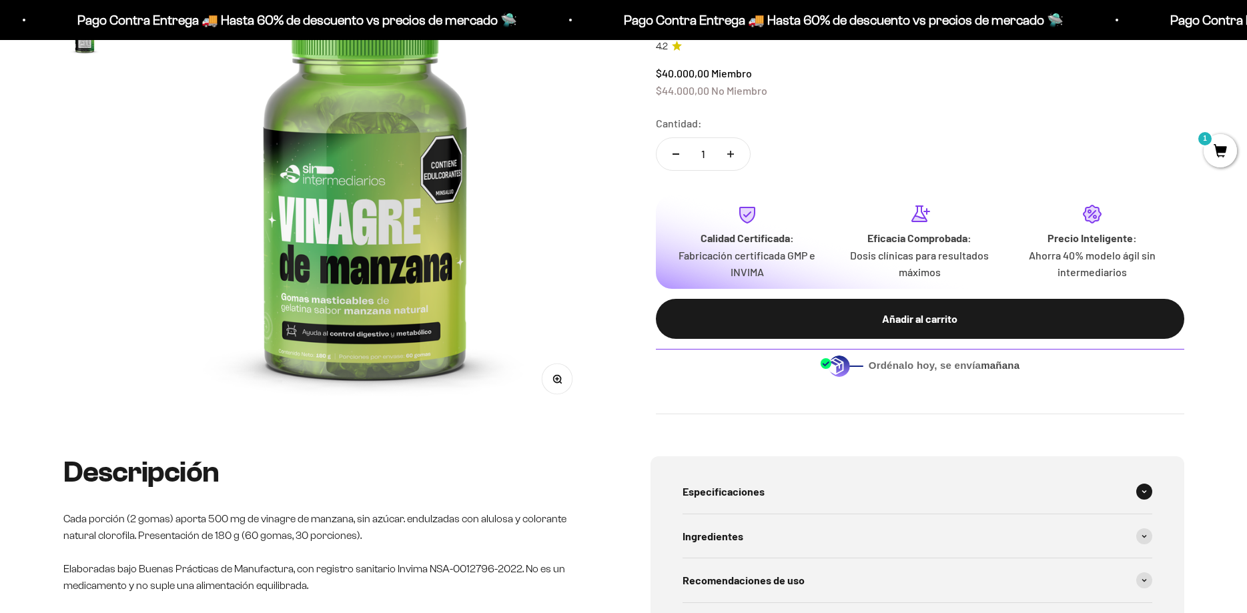 The image size is (1247, 613). I want to click on button: Reducir cantidad, so click(676, 154).